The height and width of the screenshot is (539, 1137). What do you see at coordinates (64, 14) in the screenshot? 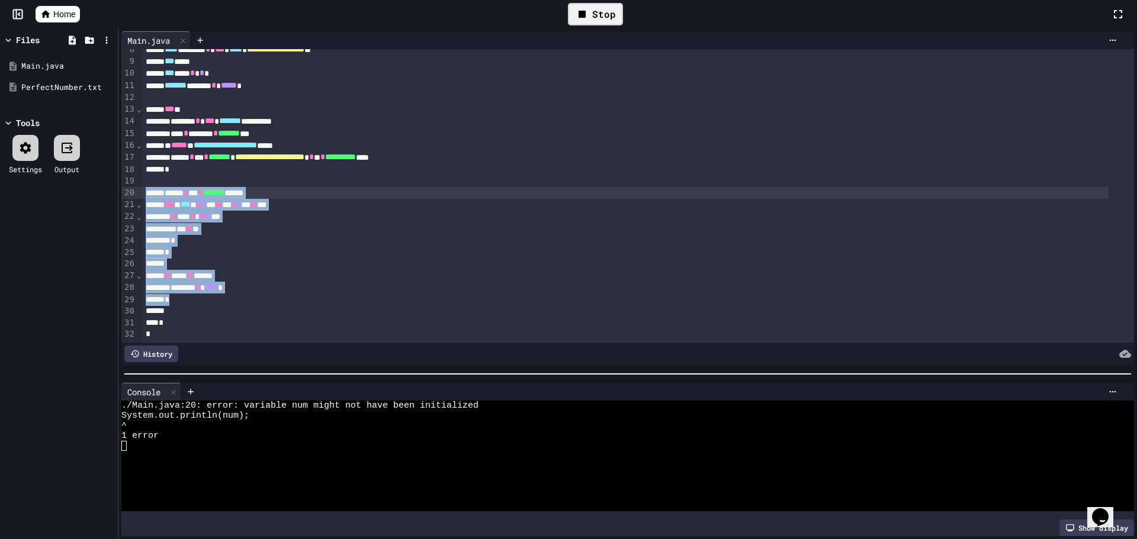
I see `span: Home` at bounding box center [64, 14].